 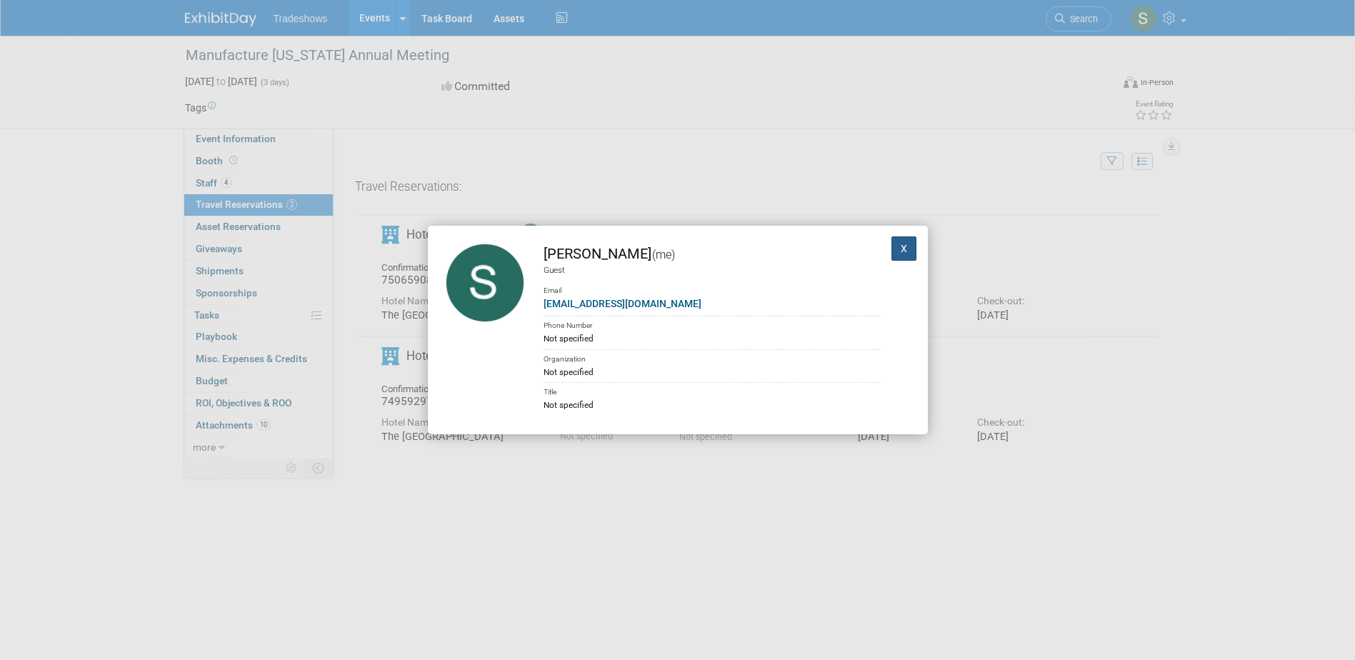 What do you see at coordinates (712, 324) in the screenshot?
I see `div: Phone Number` at bounding box center [712, 324].